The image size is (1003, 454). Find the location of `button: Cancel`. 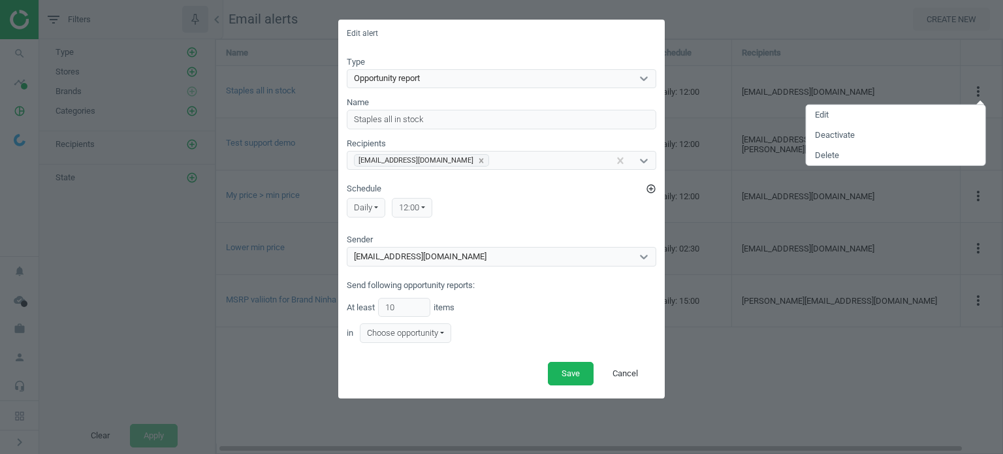

button: Cancel is located at coordinates (625, 374).